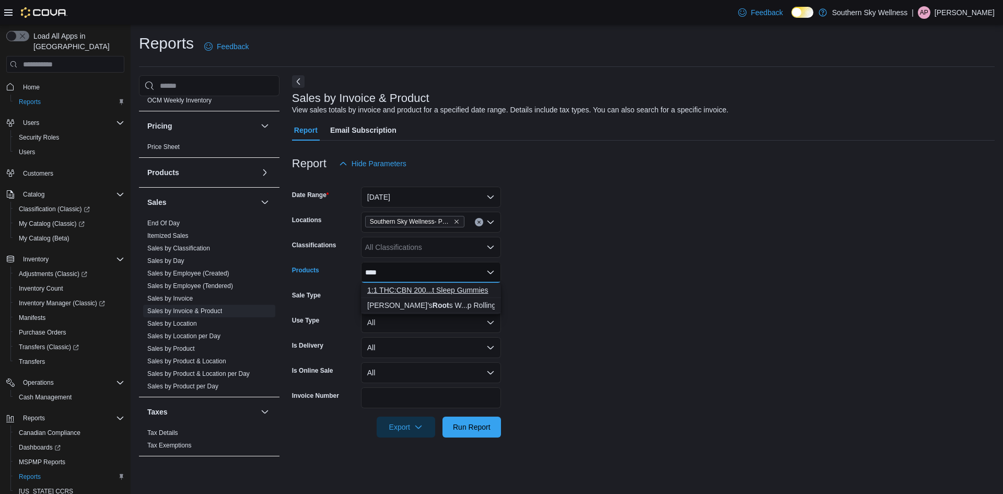 The image size is (1003, 494). What do you see at coordinates (69, 347) in the screenshot?
I see `a: Transfers (Classic)` at bounding box center [69, 347].